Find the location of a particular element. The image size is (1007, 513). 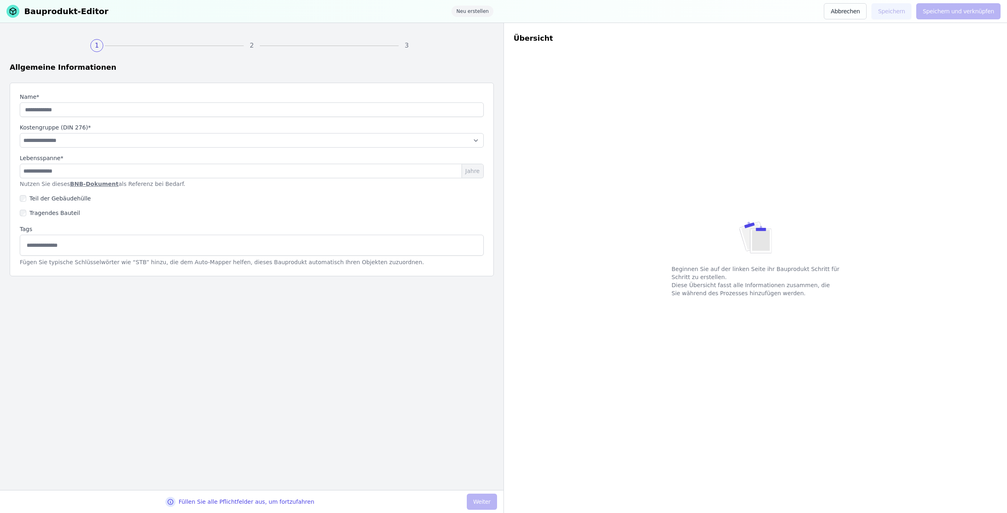

a: BNB-Dokument is located at coordinates (94, 184).